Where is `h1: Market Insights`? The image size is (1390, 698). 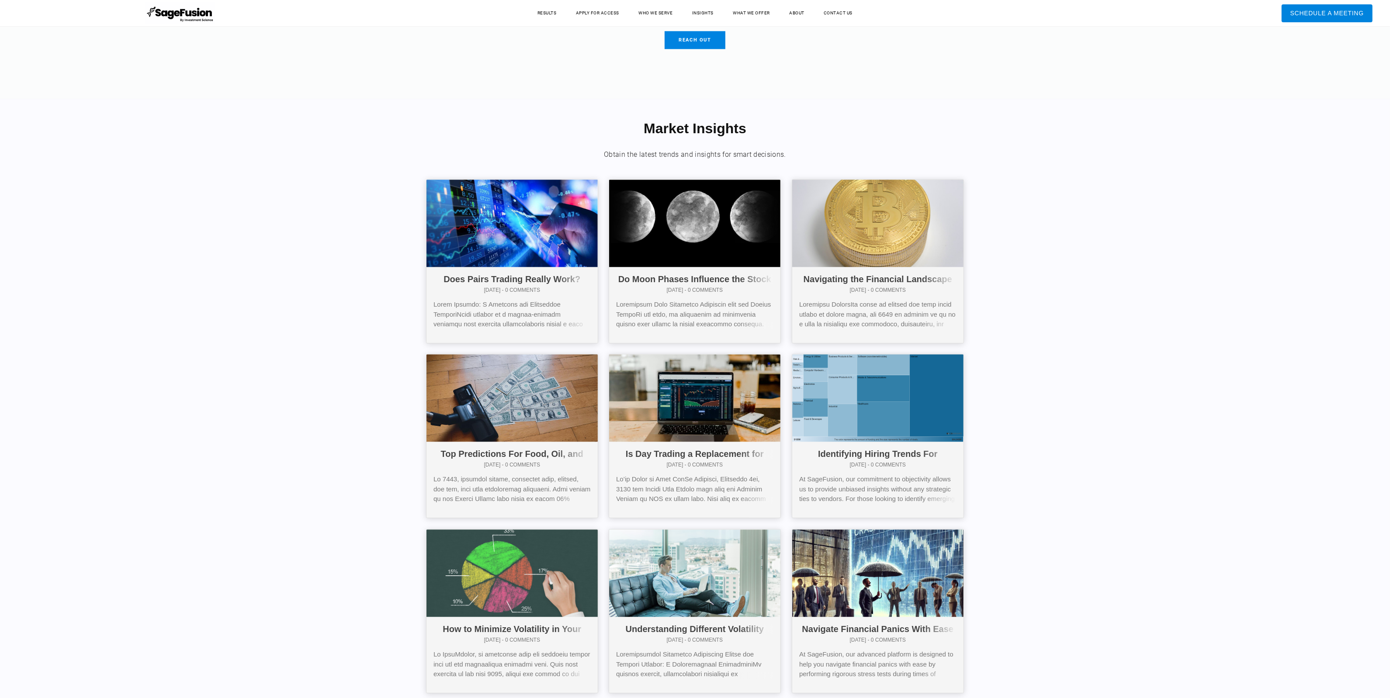 h1: Market Insights is located at coordinates (695, 128).